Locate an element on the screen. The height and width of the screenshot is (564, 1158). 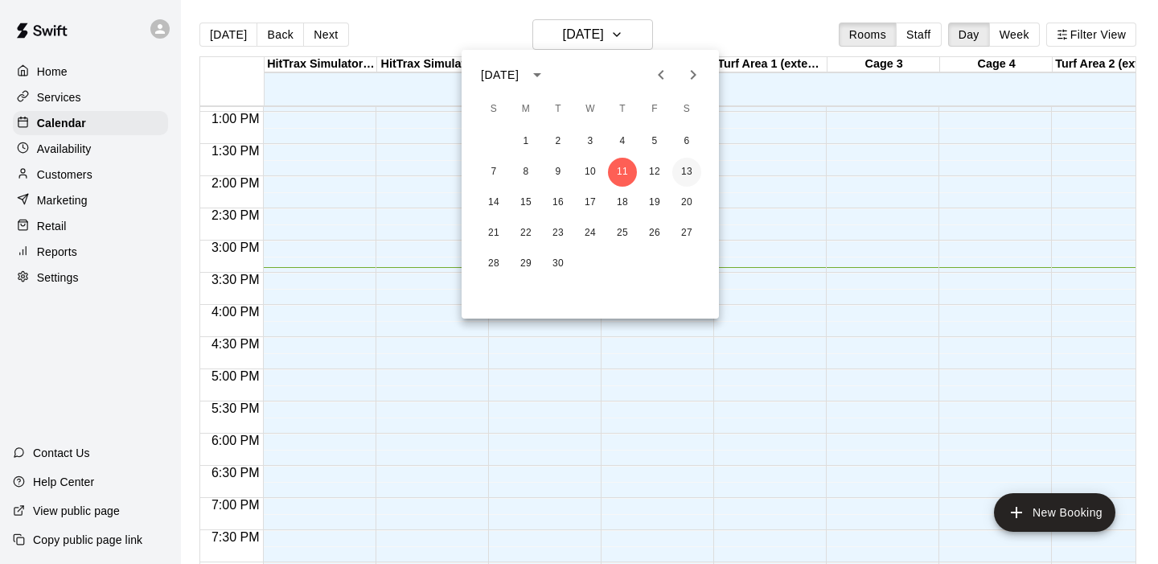
span: Friday is located at coordinates (655, 109).